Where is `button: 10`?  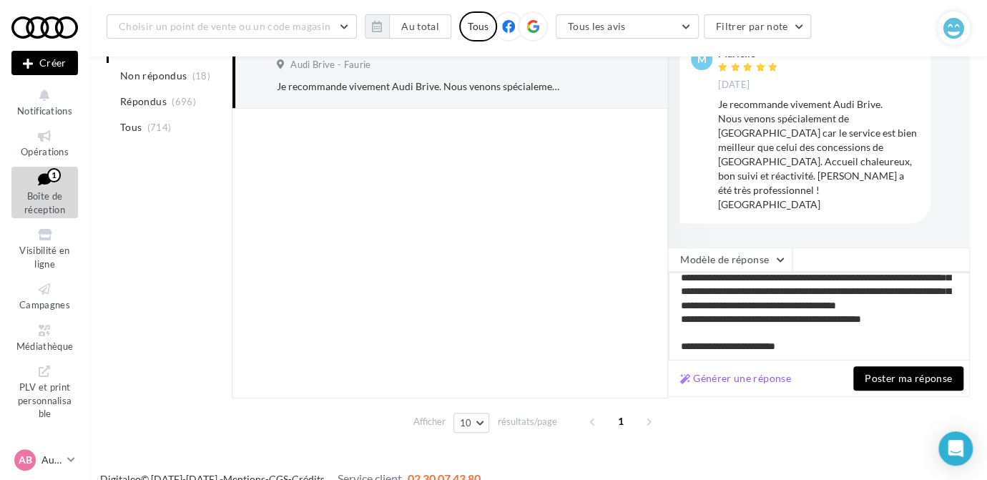 button: 10 is located at coordinates (472, 423).